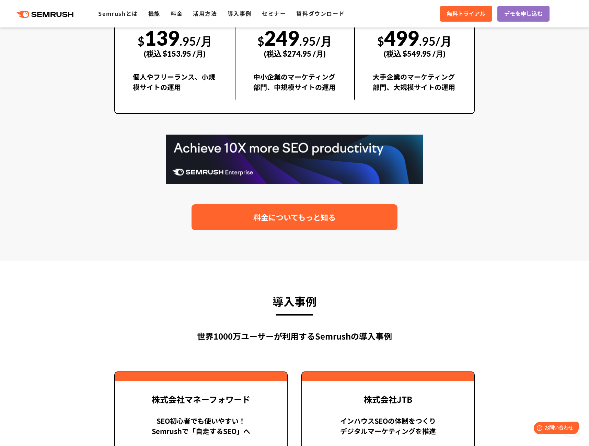  What do you see at coordinates (523, 14) in the screenshot?
I see `a: デモを申し込む` at bounding box center [523, 14].